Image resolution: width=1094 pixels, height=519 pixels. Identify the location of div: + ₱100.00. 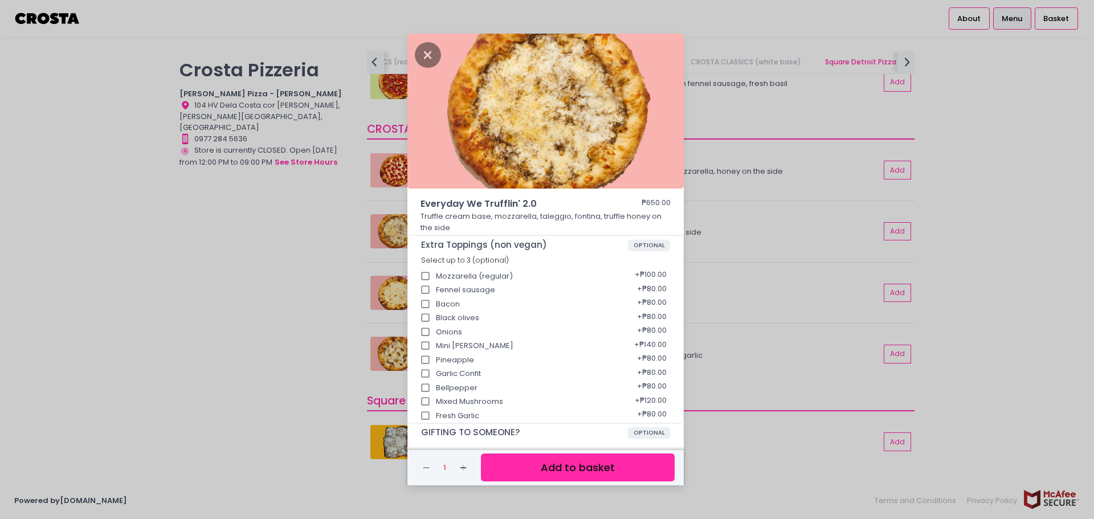
(650, 276).